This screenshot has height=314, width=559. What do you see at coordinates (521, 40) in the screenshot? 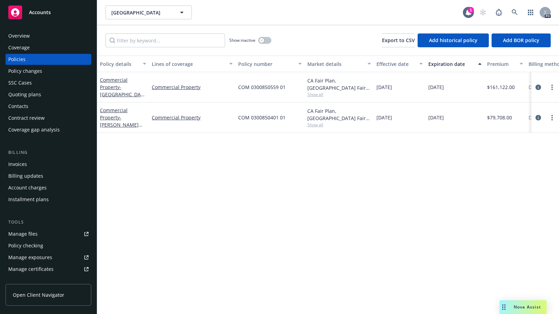
I see `button: Add BOR policy` at bounding box center [521, 40].